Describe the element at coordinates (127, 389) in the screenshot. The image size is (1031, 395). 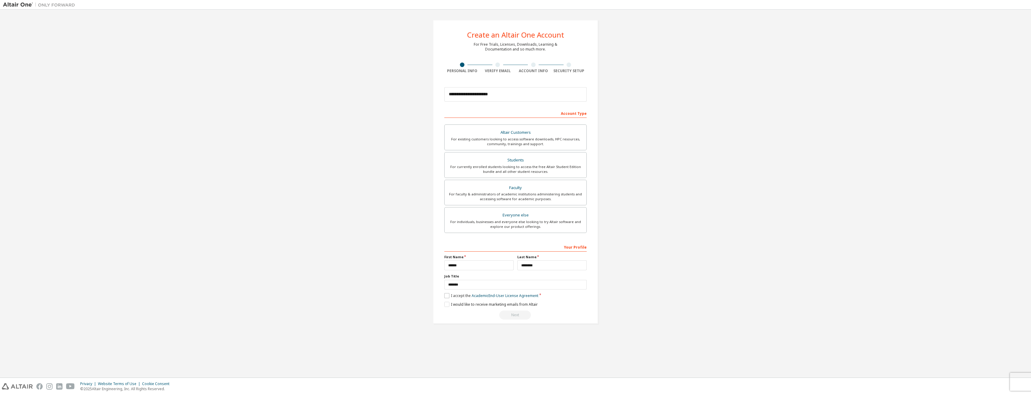
I see `p: © 2025 Altair Engineering, Inc. All Rights Reserved.` at that location.